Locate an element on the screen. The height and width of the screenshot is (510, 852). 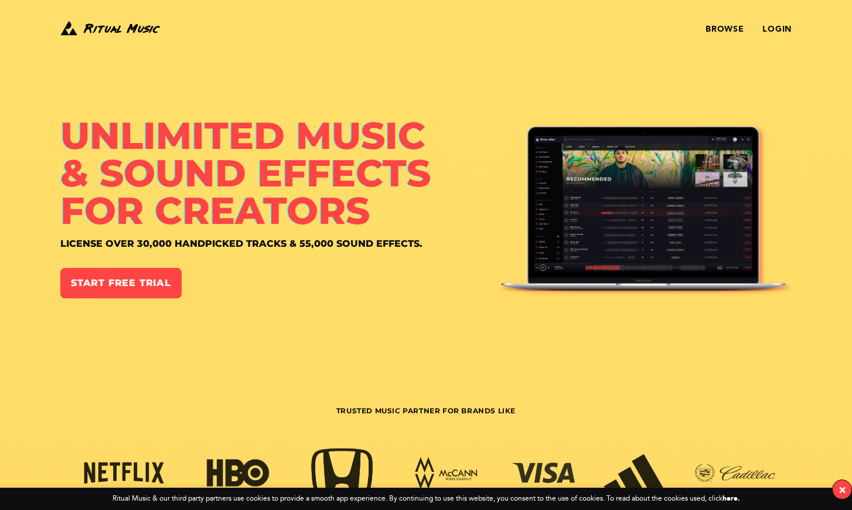
img: honda is located at coordinates (342, 474).